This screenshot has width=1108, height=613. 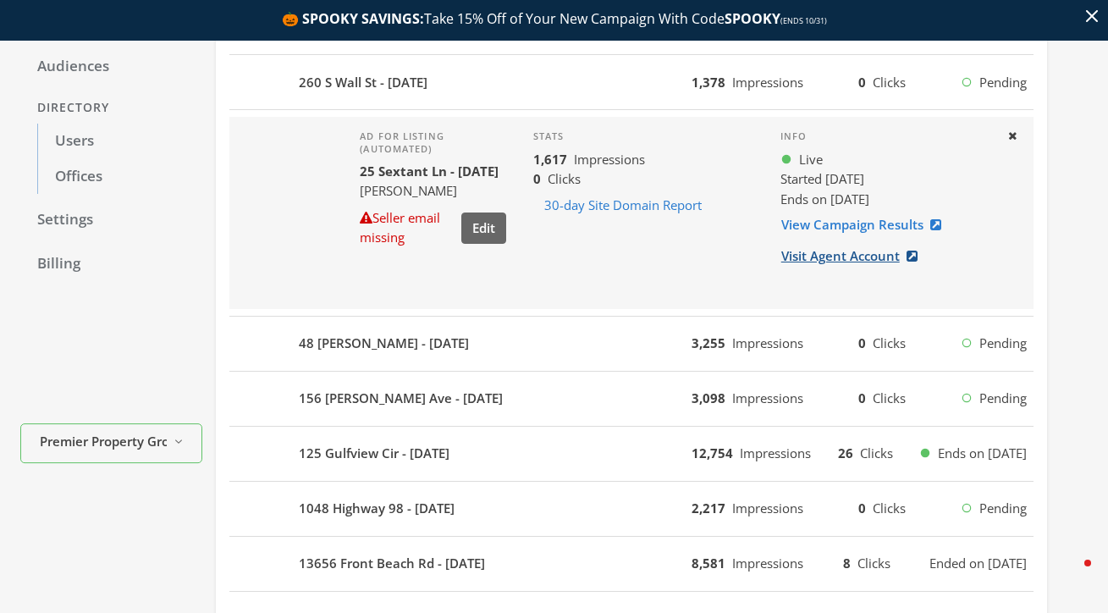 What do you see at coordinates (111, 107) in the screenshot?
I see `div: Directory` at bounding box center [111, 107].